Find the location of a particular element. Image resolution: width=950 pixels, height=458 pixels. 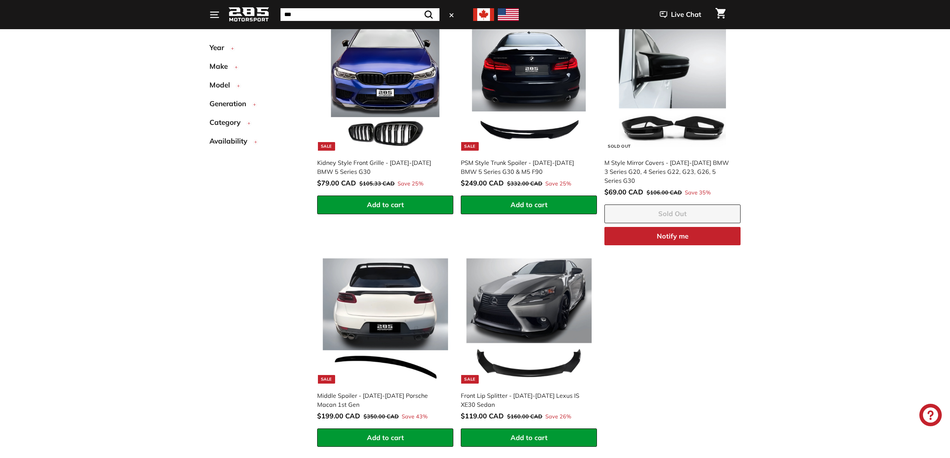

button: Notify me is located at coordinates (672, 236).